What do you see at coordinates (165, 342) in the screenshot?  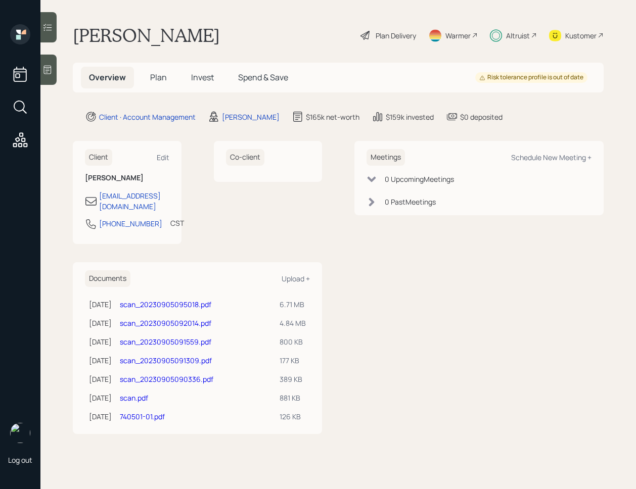 I see `a: scan_20230905091559.pdf` at bounding box center [165, 342].